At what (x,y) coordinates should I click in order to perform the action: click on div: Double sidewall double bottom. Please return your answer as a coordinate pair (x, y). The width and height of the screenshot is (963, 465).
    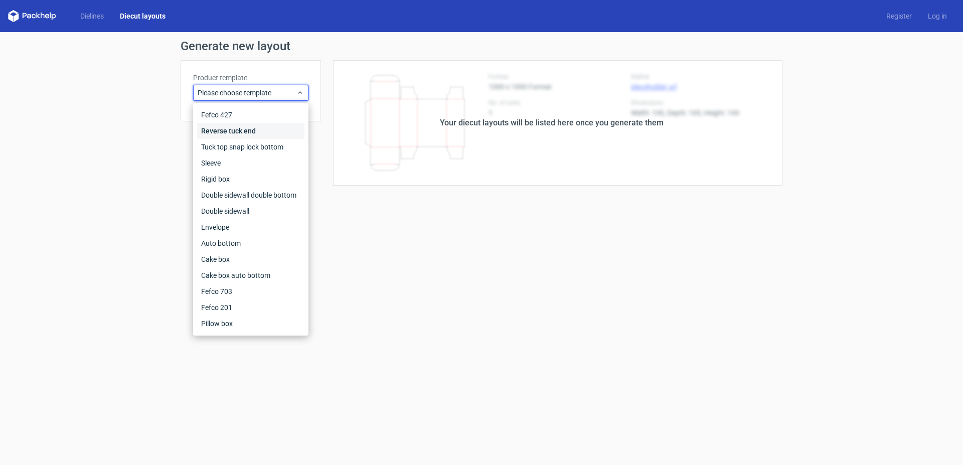
    Looking at the image, I should click on (251, 195).